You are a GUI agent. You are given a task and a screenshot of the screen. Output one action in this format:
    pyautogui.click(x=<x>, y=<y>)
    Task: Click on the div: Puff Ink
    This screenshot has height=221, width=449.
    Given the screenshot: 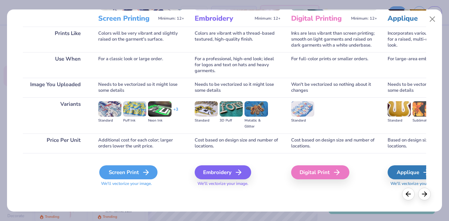 What is the action you would take?
    pyautogui.click(x=135, y=121)
    